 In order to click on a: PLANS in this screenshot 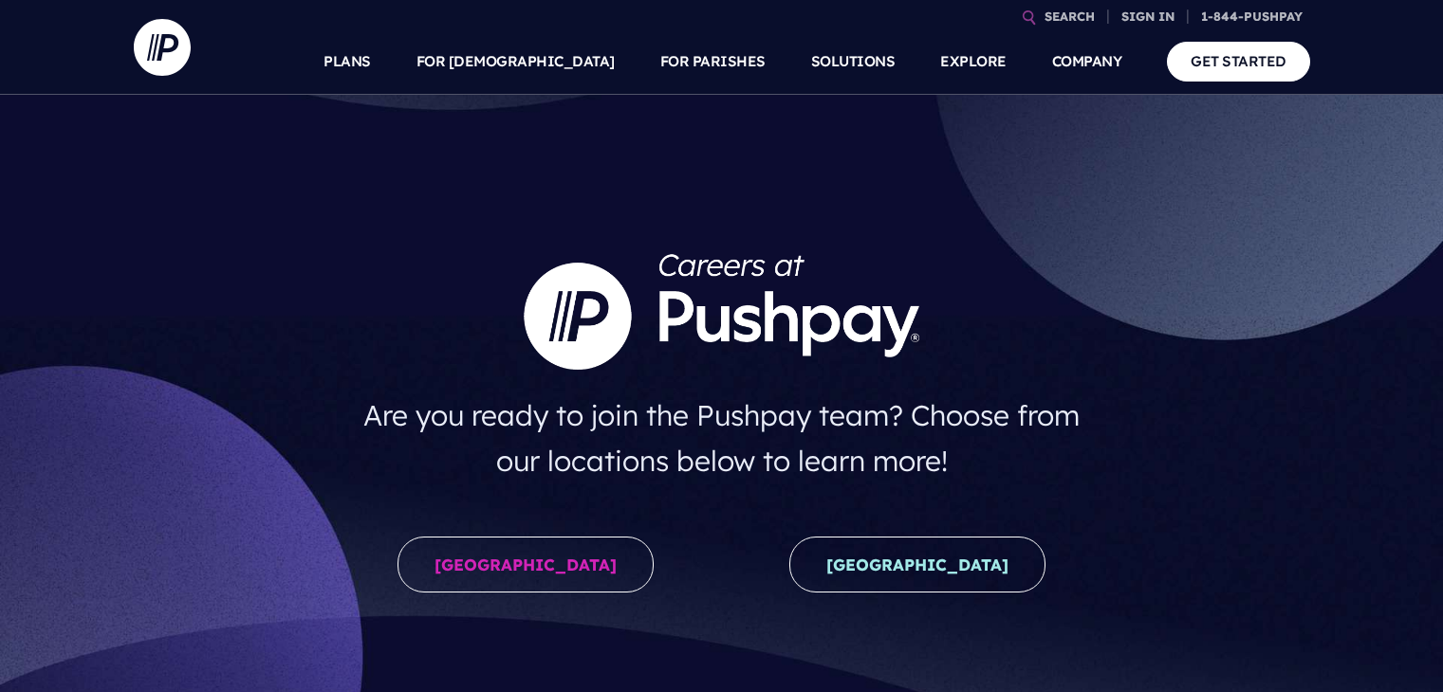, I will do `click(347, 62)`.